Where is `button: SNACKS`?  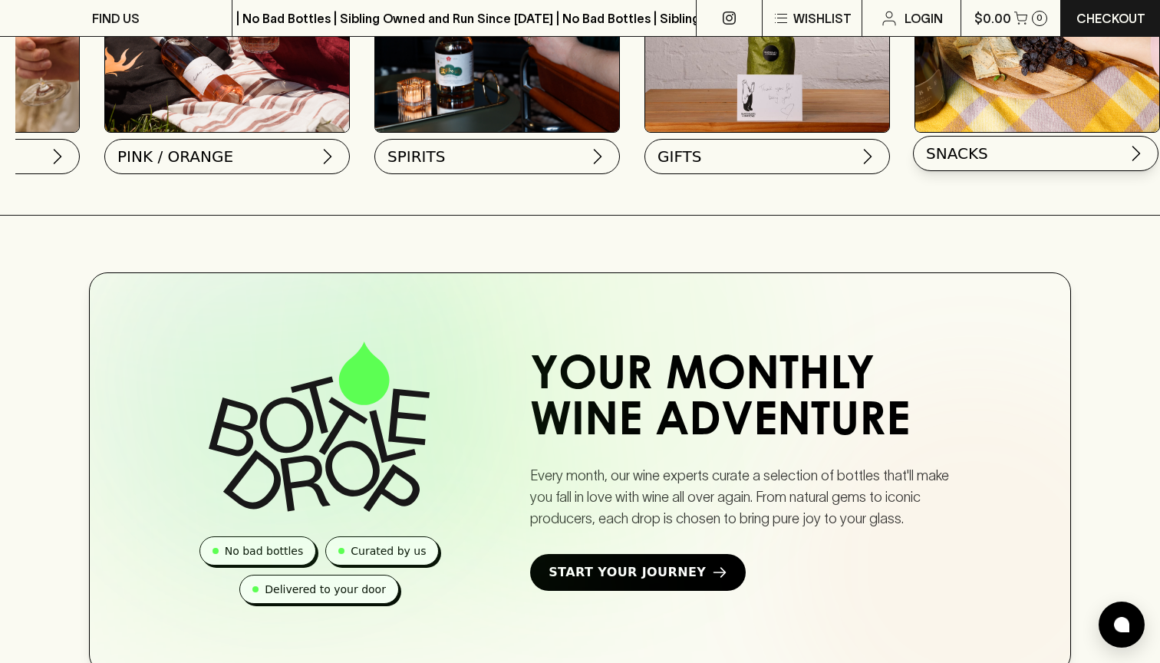
button: SNACKS is located at coordinates (1035, 153).